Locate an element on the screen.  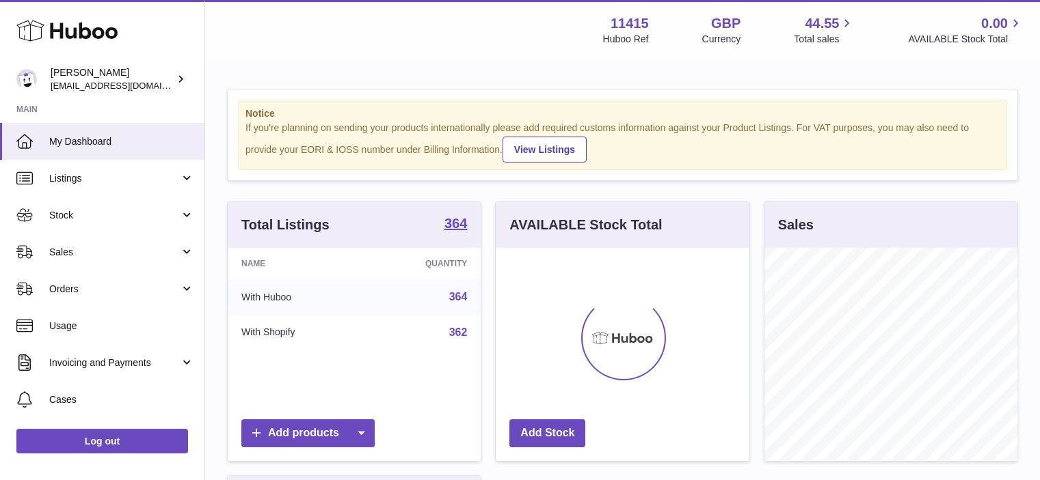
span: Sales is located at coordinates (114, 252).